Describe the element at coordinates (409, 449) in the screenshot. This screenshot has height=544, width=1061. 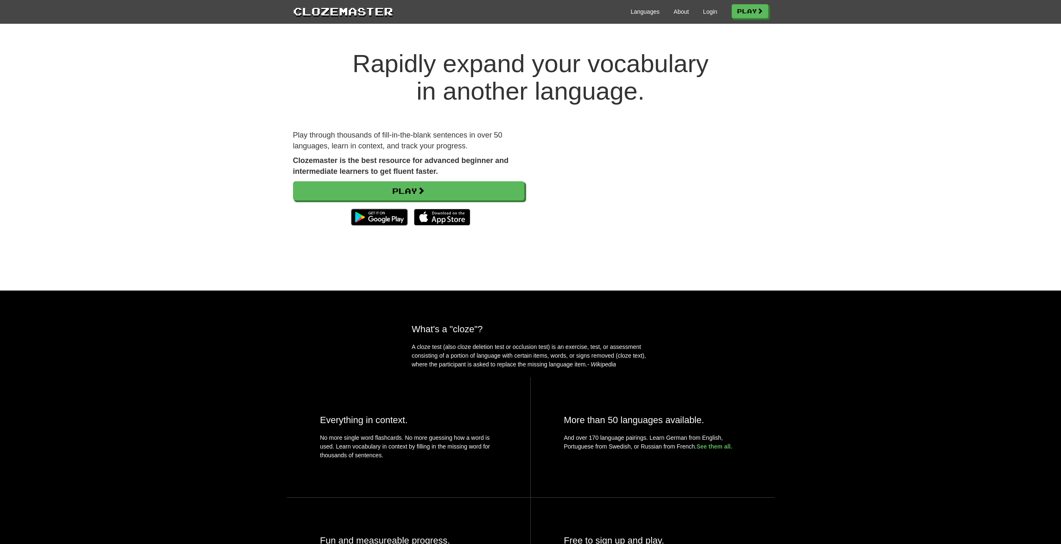
I see `p: No more single word flashcards. No more guessing how a word is used. Learn vocabulary in context ...` at that location.